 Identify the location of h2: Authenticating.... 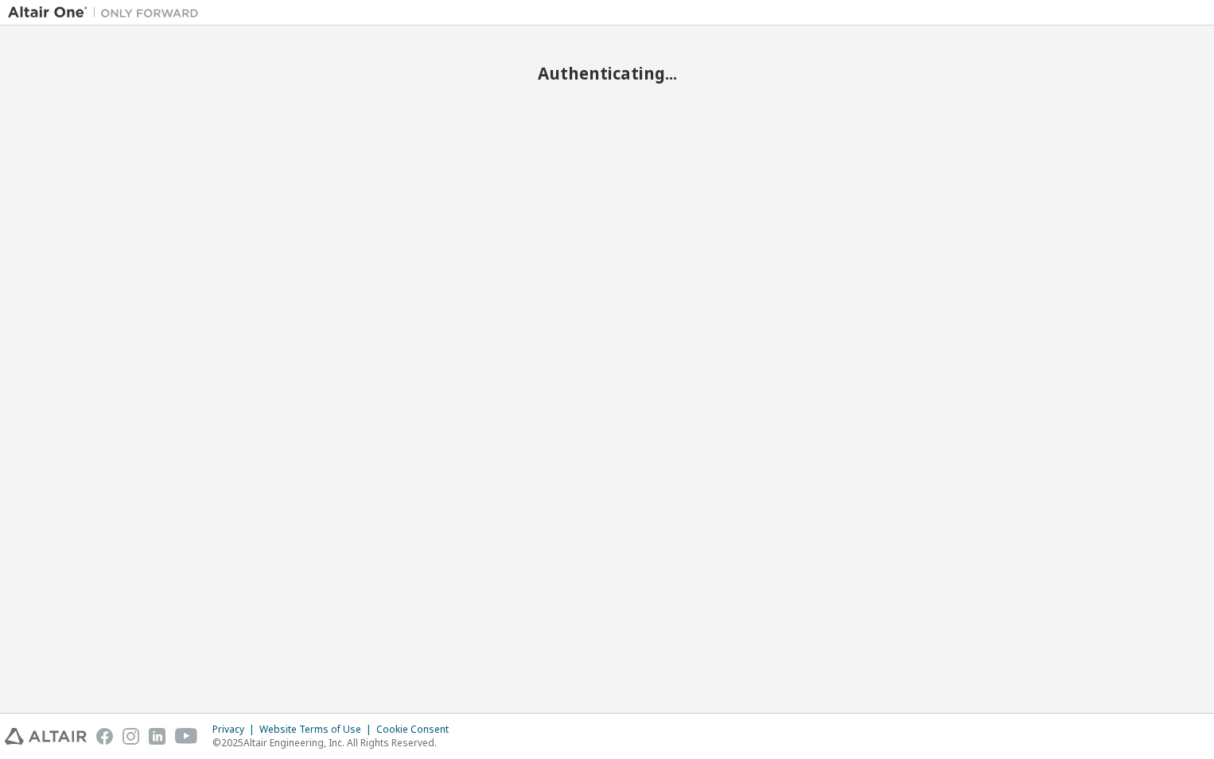
(607, 73).